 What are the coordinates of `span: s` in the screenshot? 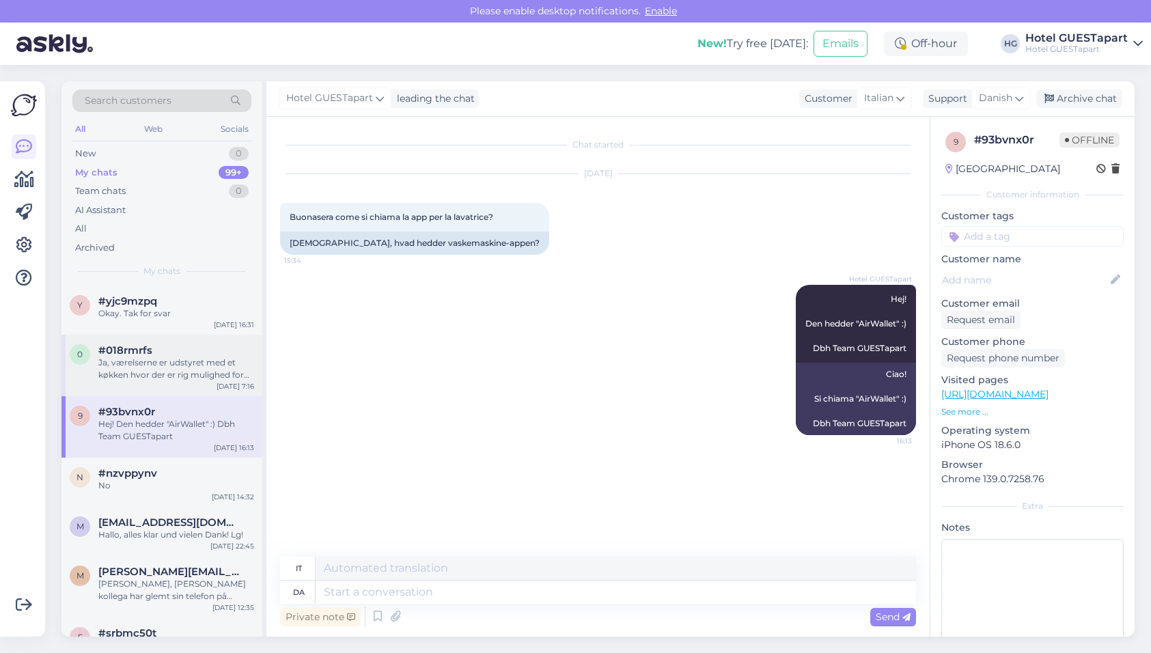 It's located at (80, 637).